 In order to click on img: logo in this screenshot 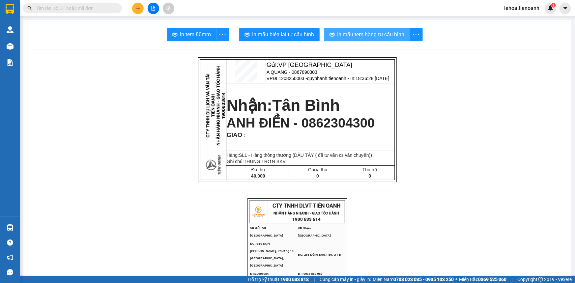, I will do `click(258, 212)`.